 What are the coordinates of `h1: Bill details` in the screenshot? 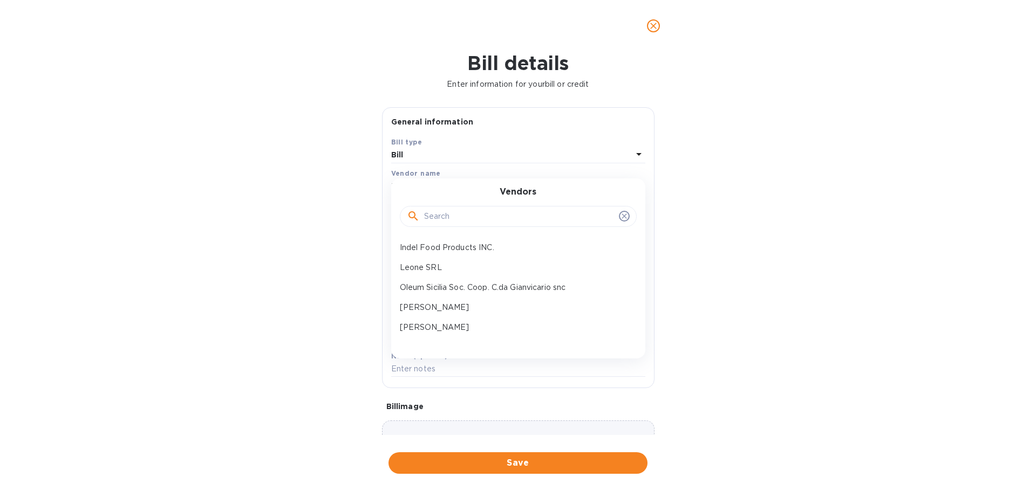 It's located at (518, 63).